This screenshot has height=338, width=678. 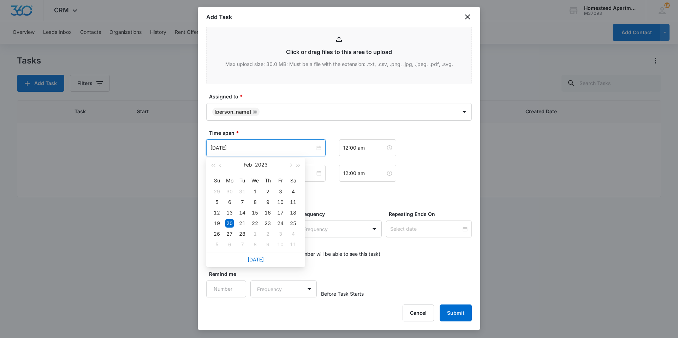 I want to click on div: 20, so click(x=230, y=224).